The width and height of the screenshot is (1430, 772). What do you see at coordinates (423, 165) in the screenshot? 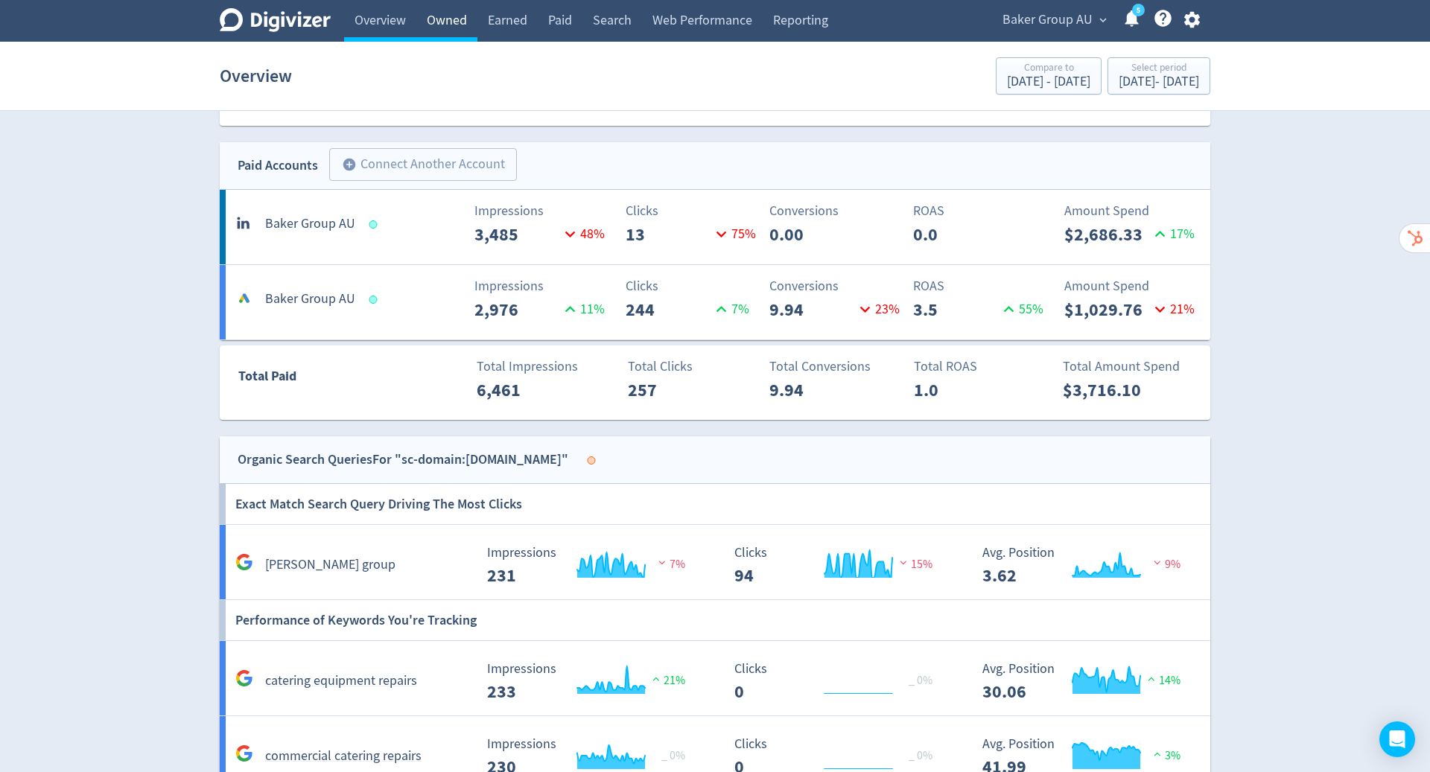
I see `button: Connect Another Account` at bounding box center [423, 165].